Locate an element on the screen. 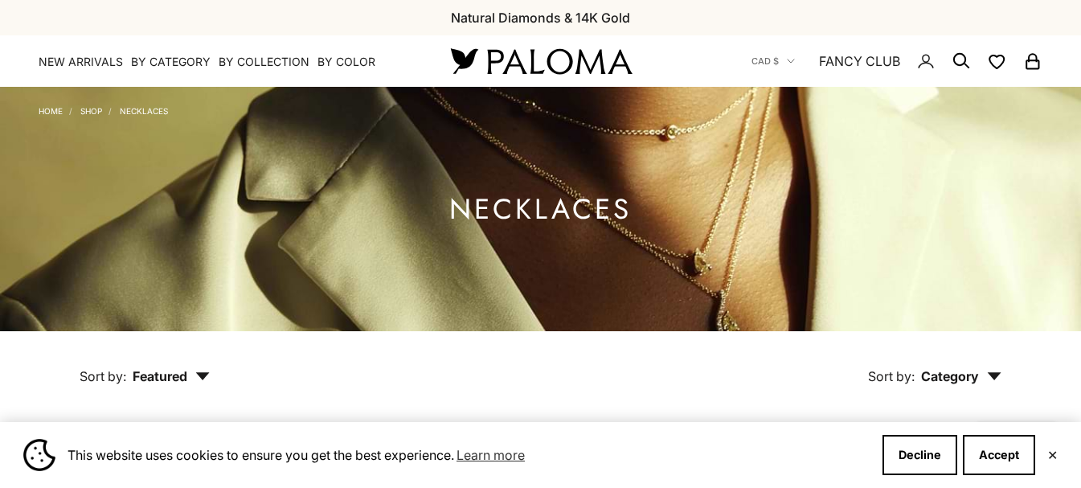 The height and width of the screenshot is (488, 1081). a: Home is located at coordinates (51, 111).